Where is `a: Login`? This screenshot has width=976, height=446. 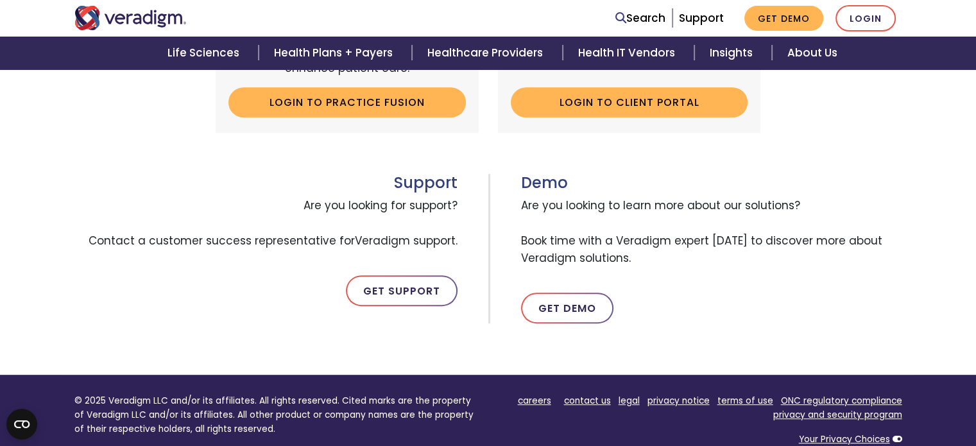 a: Login is located at coordinates (865, 18).